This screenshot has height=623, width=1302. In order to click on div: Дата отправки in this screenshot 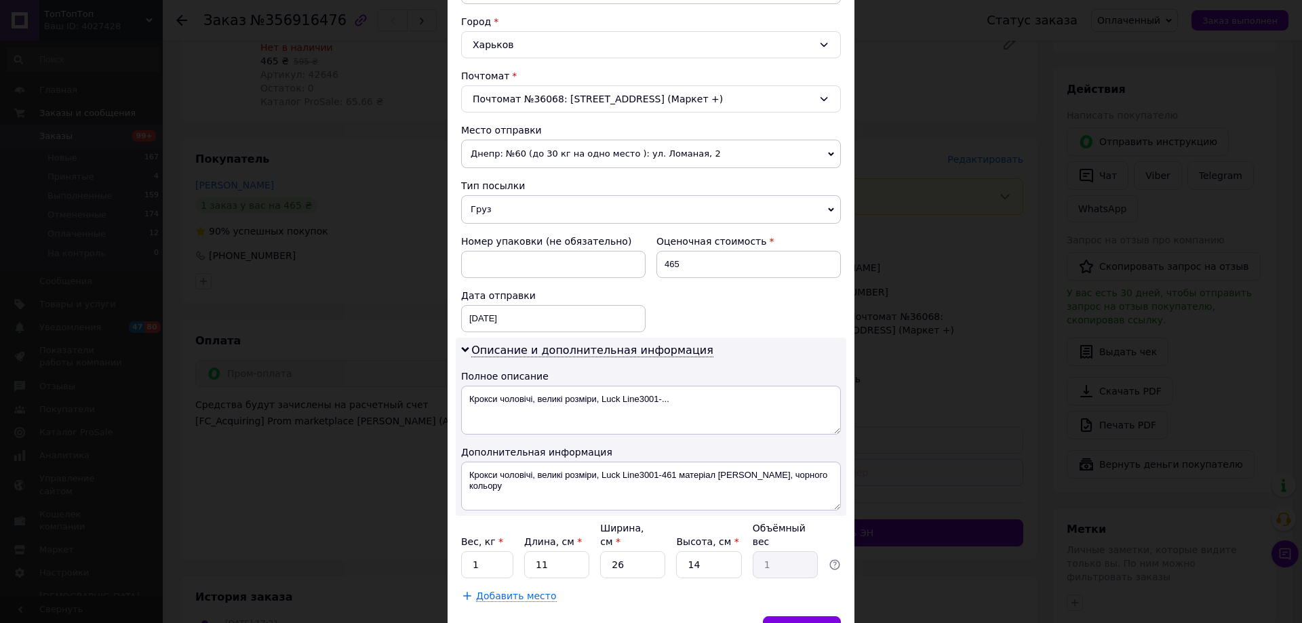, I will do `click(553, 296)`.